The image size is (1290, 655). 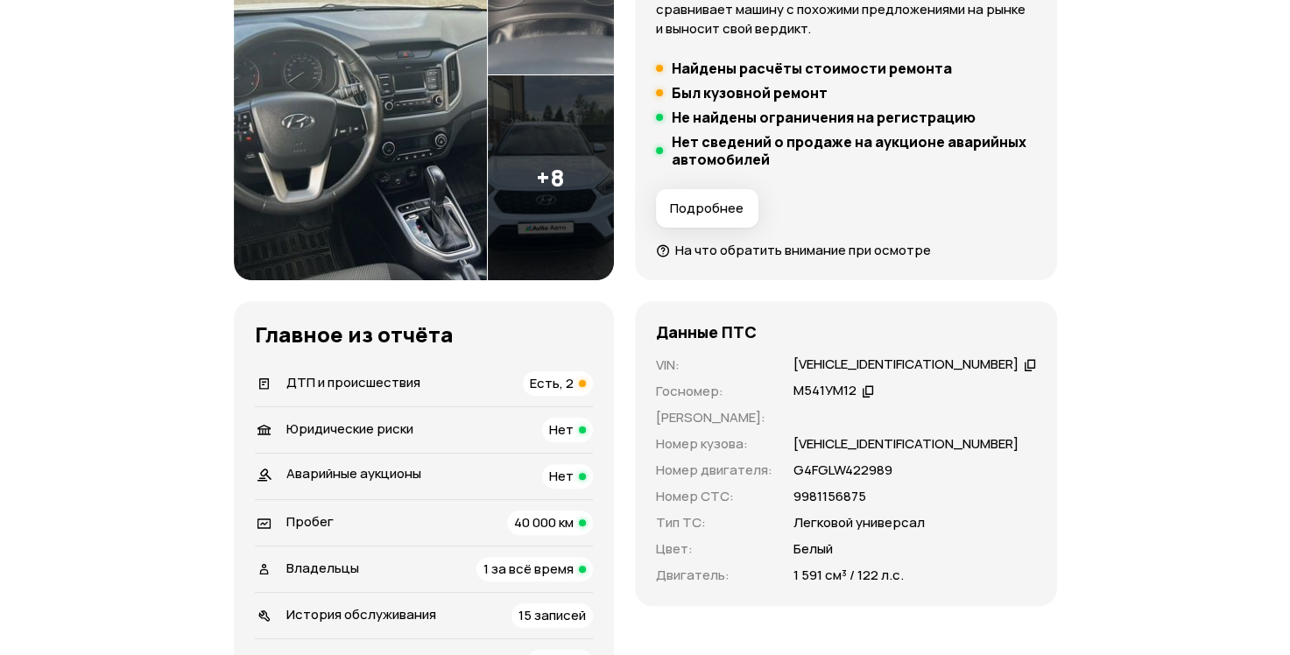 What do you see at coordinates (714, 444) in the screenshot?
I see `p: Номер кузова :` at bounding box center [714, 444].